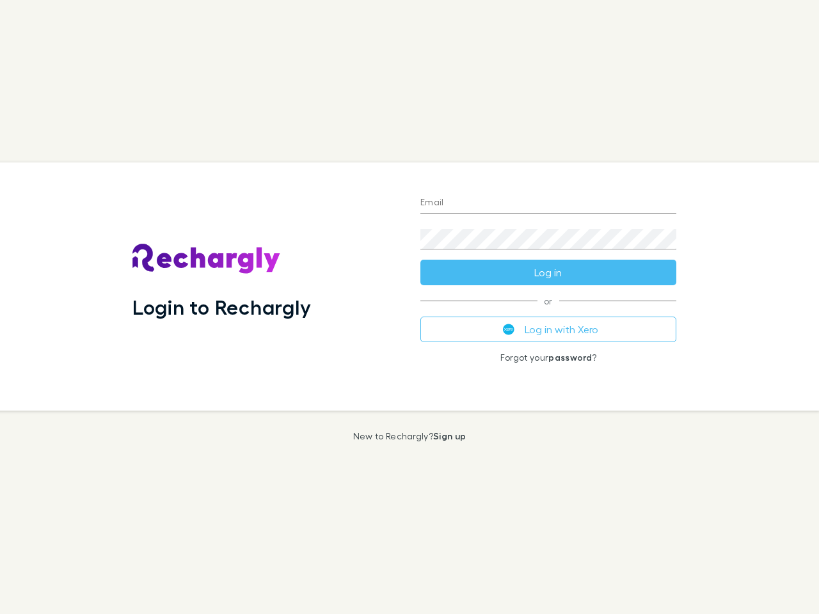 Image resolution: width=819 pixels, height=614 pixels. Describe the element at coordinates (548, 273) in the screenshot. I see `button: Log in` at that location.